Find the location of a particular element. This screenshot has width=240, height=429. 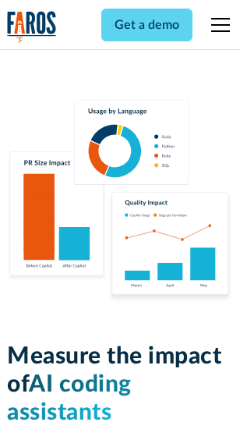

img: Charts tracking GitHub Copilot's usage and impact on velocity and quality is located at coordinates (120, 202).